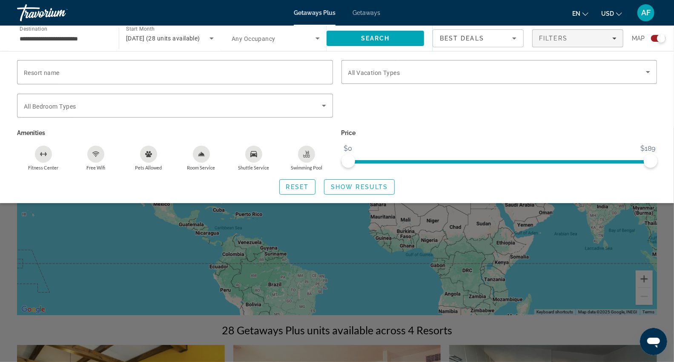 Image resolution: width=674 pixels, height=362 pixels. What do you see at coordinates (650, 161) in the screenshot?
I see `span: ngx-slider-max` at bounding box center [650, 161].